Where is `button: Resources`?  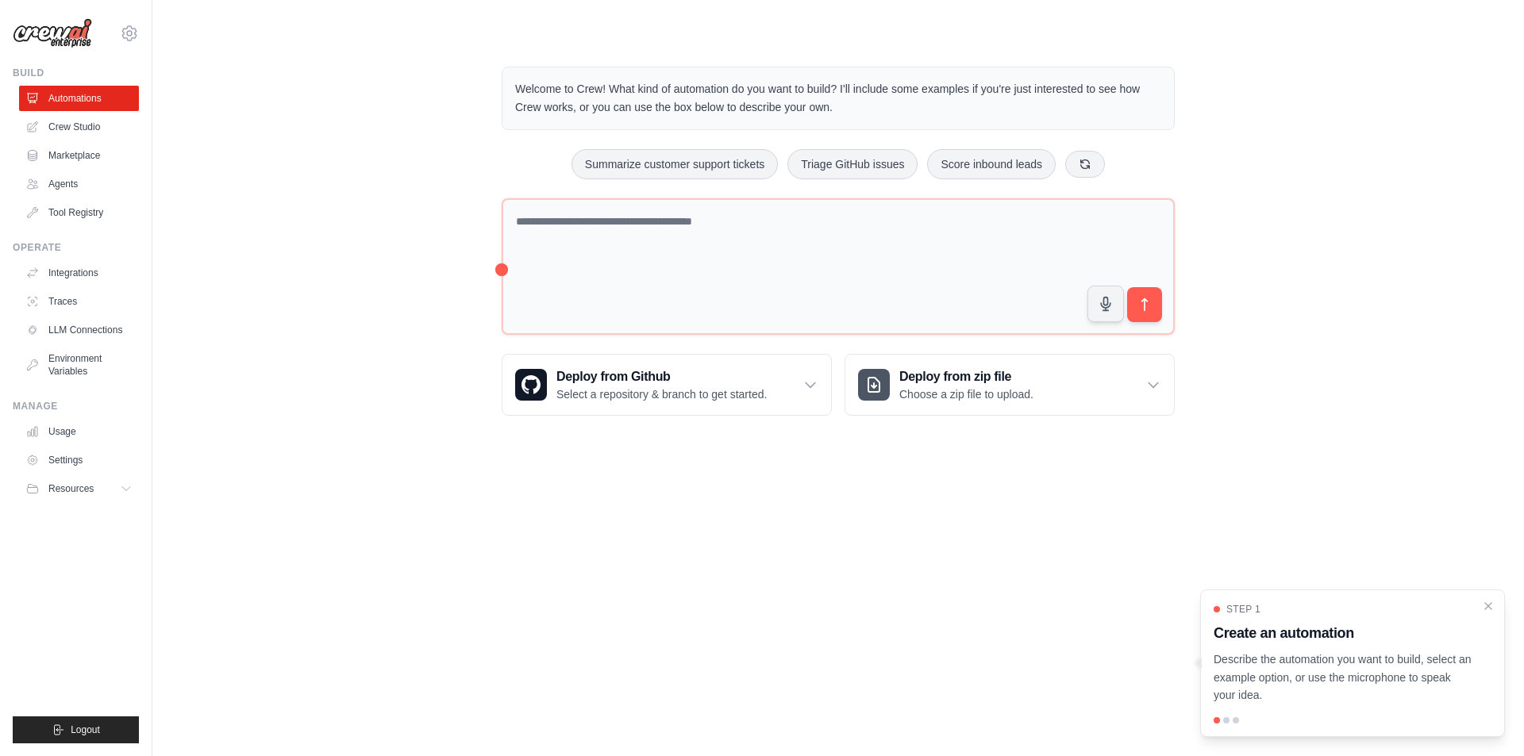
button: Resources is located at coordinates (79, 489).